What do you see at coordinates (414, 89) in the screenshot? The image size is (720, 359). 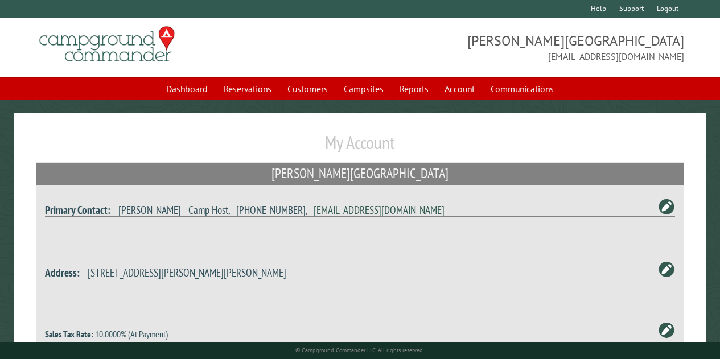 I see `a: Reports` at bounding box center [414, 89].